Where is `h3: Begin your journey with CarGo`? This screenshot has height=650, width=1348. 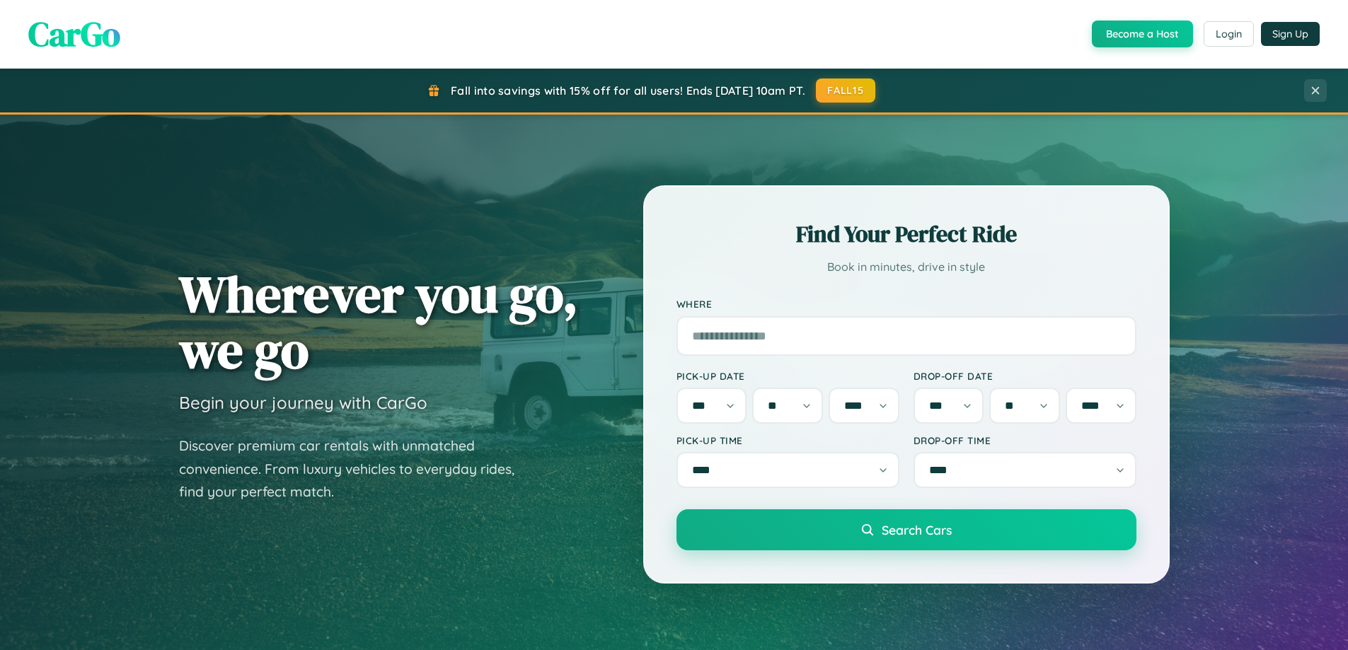 h3: Begin your journey with CarGo is located at coordinates (303, 403).